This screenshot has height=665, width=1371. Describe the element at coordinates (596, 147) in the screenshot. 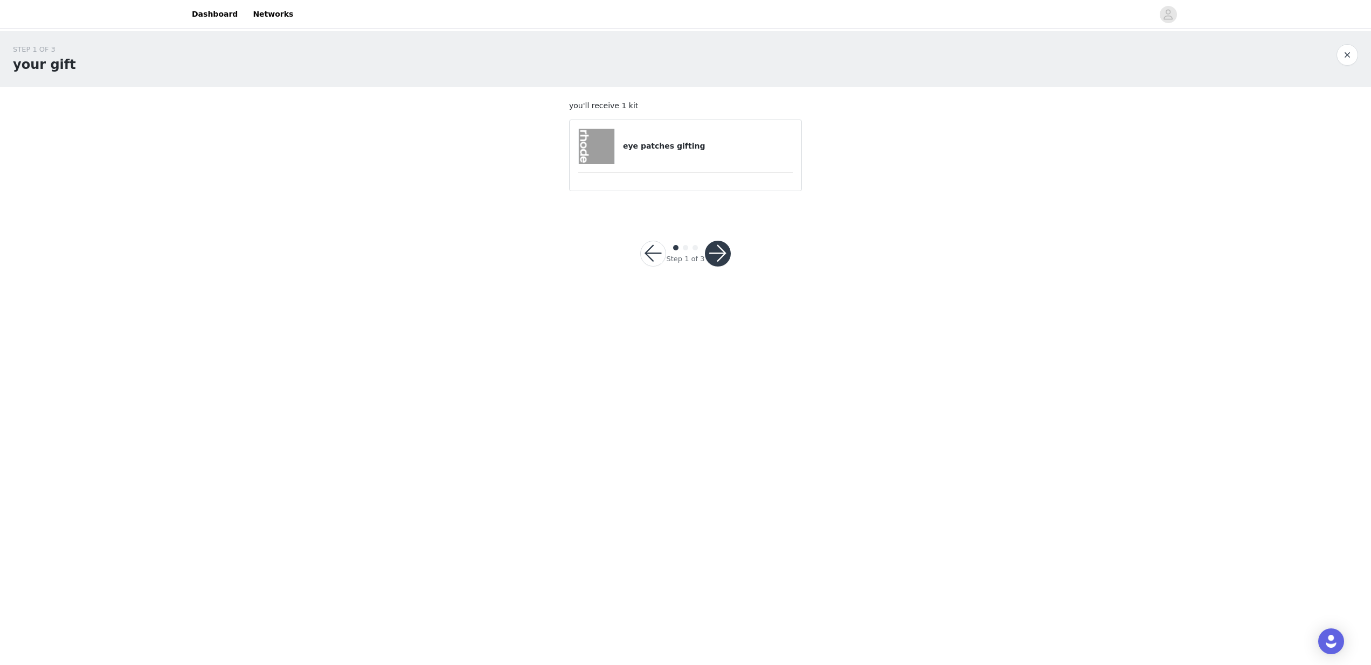

I see `img: eye patches gifting` at that location.